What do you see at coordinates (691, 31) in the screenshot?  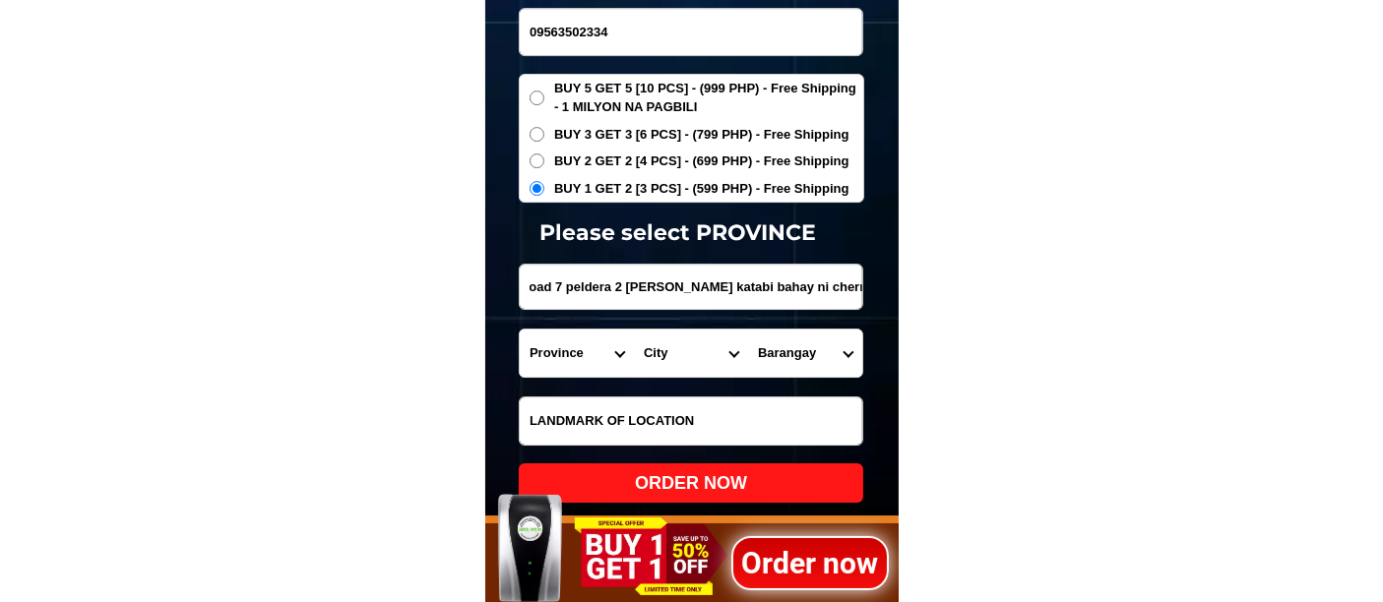 I see `input: Input phone_number` at bounding box center [691, 31].